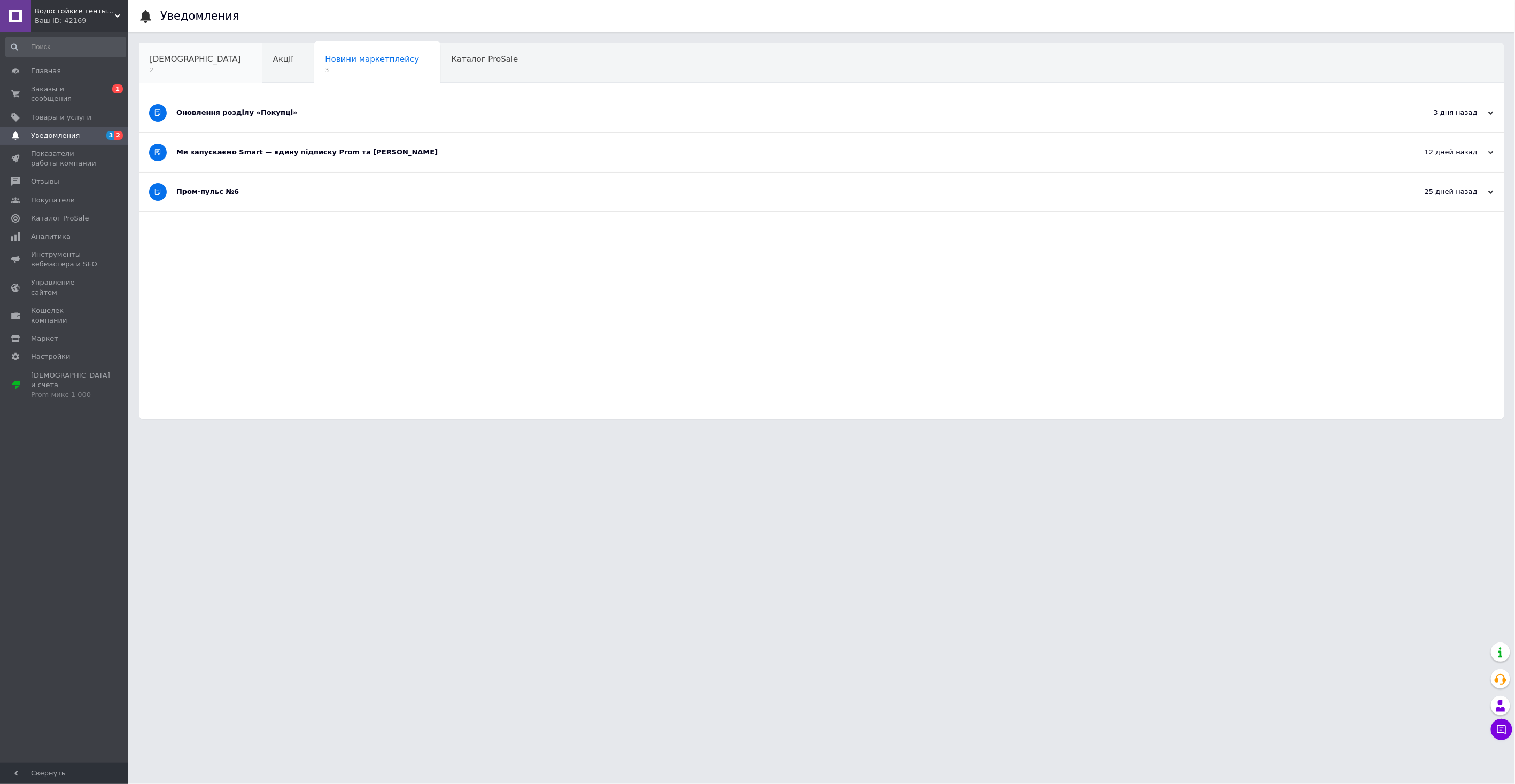 The width and height of the screenshot is (1515, 784). I want to click on span: Новини маркетплейсу, so click(372, 59).